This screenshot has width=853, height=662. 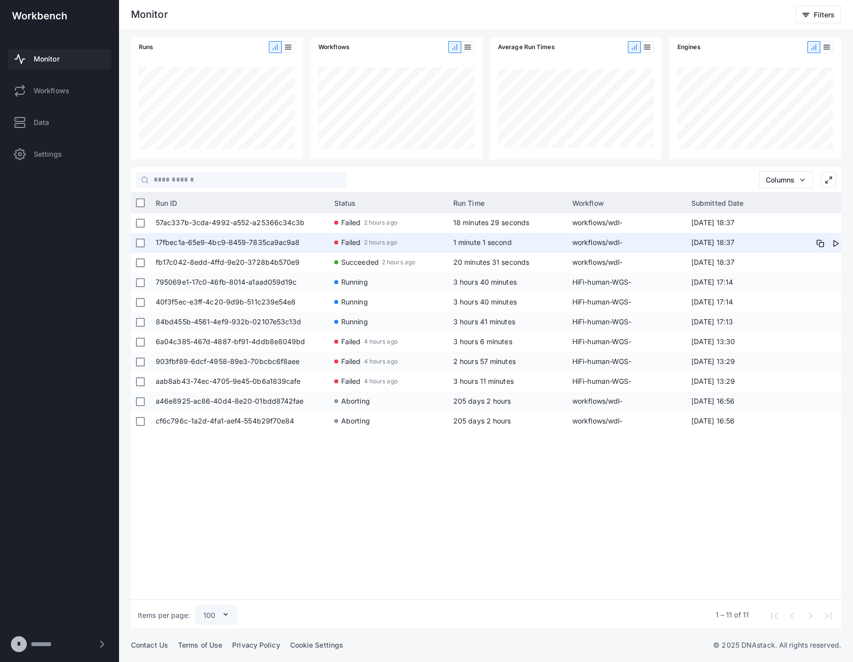 I want to click on button: Columns, so click(x=786, y=180).